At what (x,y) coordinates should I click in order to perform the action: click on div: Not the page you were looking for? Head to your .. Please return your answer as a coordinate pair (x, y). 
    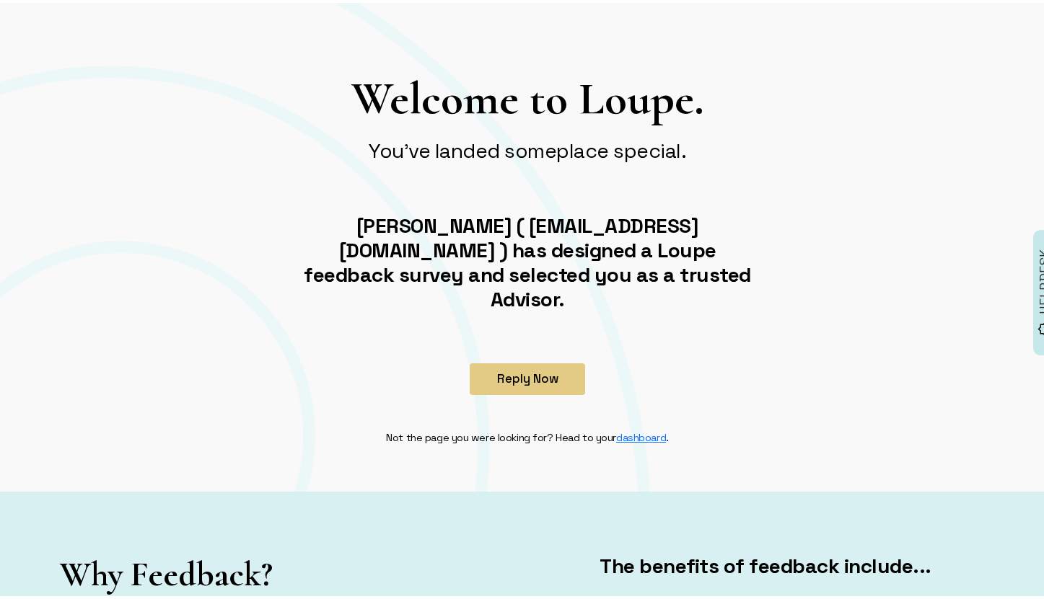
    Looking at the image, I should click on (527, 435).